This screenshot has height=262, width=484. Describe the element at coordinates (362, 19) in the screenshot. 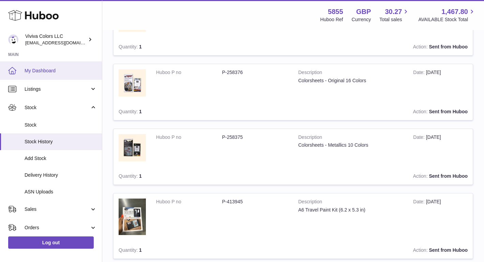

I see `div: Currency` at that location.